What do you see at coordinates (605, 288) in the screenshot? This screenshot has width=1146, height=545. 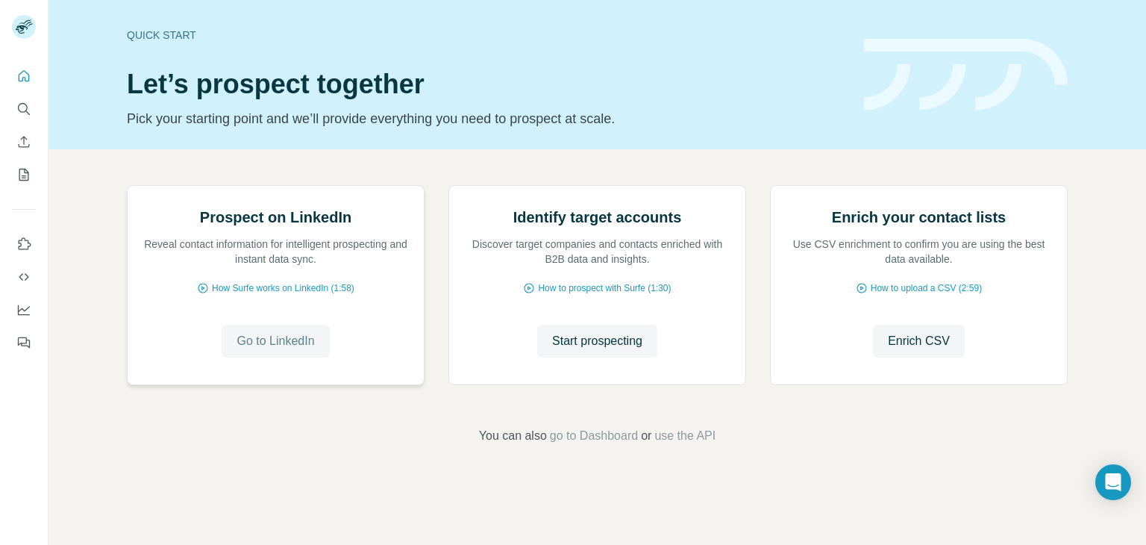 I see `span: How to prospect with Surfe (1:30)` at bounding box center [605, 288].